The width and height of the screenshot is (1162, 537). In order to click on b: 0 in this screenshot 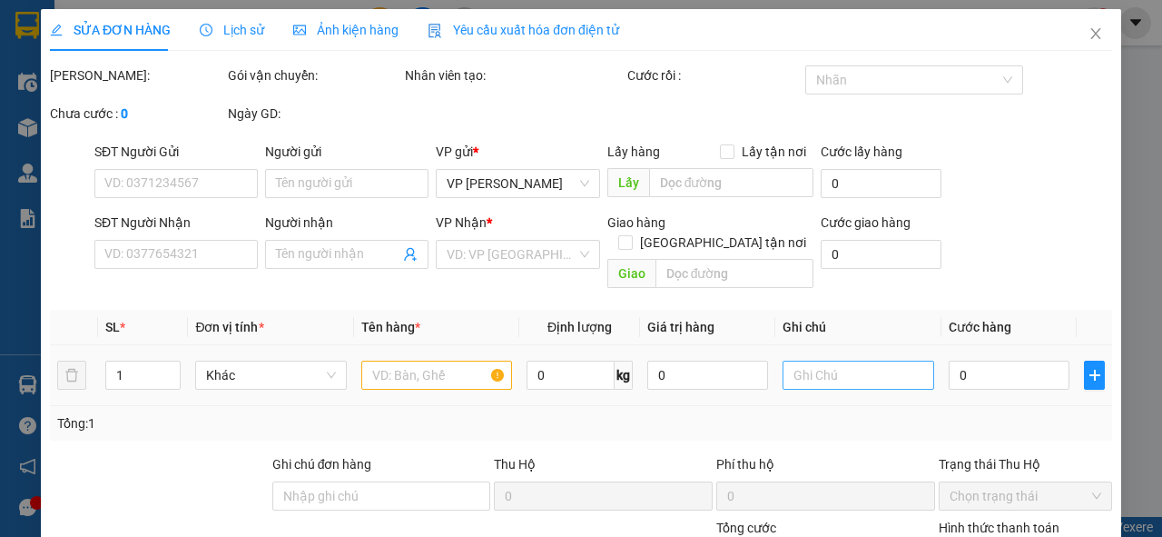, I will do `click(124, 114)`.